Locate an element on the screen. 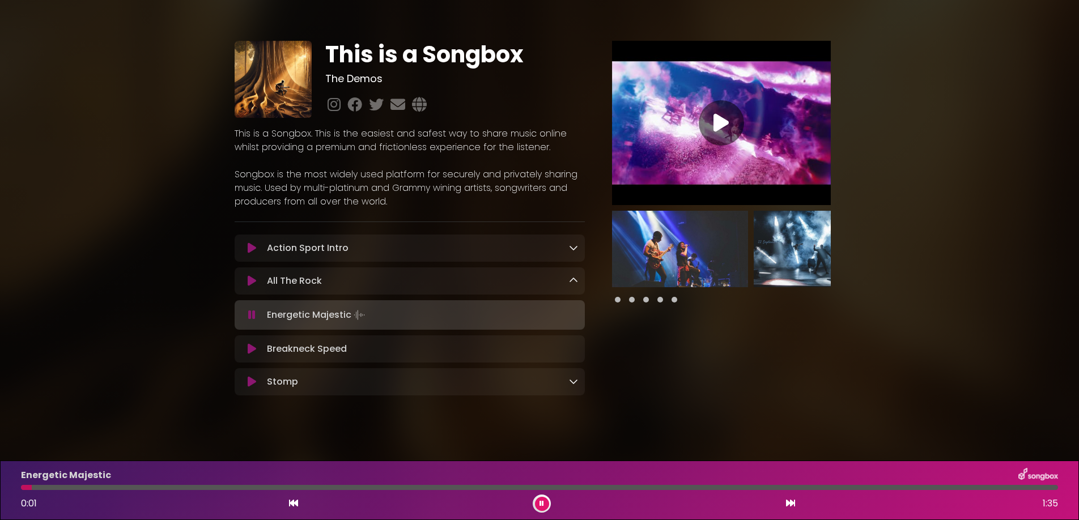 The width and height of the screenshot is (1079, 520). img: VGKDuGESIqn1OmxWBYqA is located at coordinates (680, 249).